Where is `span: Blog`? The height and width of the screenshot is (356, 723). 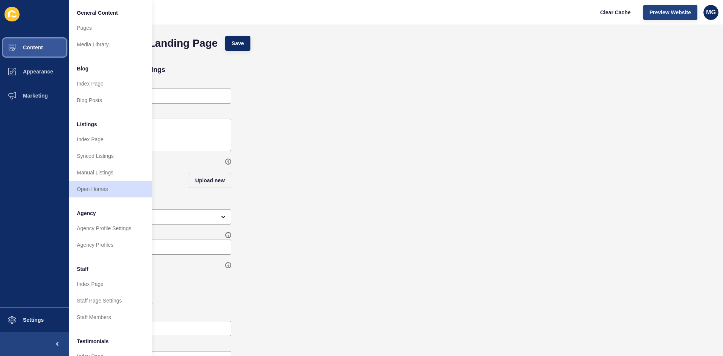 span: Blog is located at coordinates (82, 69).